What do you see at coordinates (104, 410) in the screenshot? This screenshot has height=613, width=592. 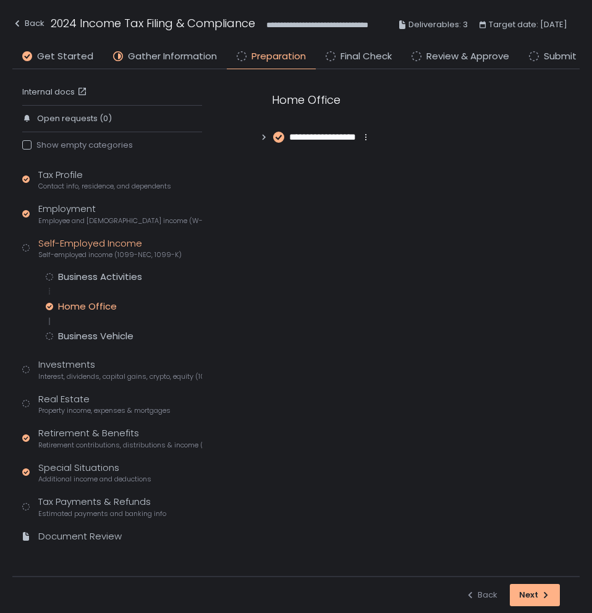 I see `span: Property income, expenses & mortgages` at bounding box center [104, 410].